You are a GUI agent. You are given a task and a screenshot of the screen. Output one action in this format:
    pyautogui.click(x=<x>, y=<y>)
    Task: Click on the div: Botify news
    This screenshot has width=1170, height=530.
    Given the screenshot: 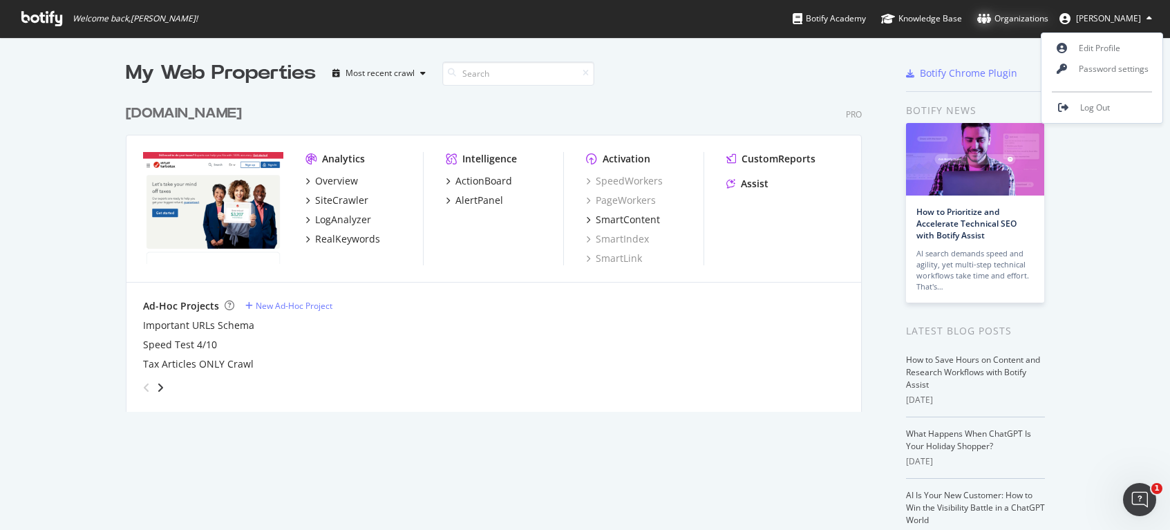 What is the action you would take?
    pyautogui.click(x=975, y=111)
    